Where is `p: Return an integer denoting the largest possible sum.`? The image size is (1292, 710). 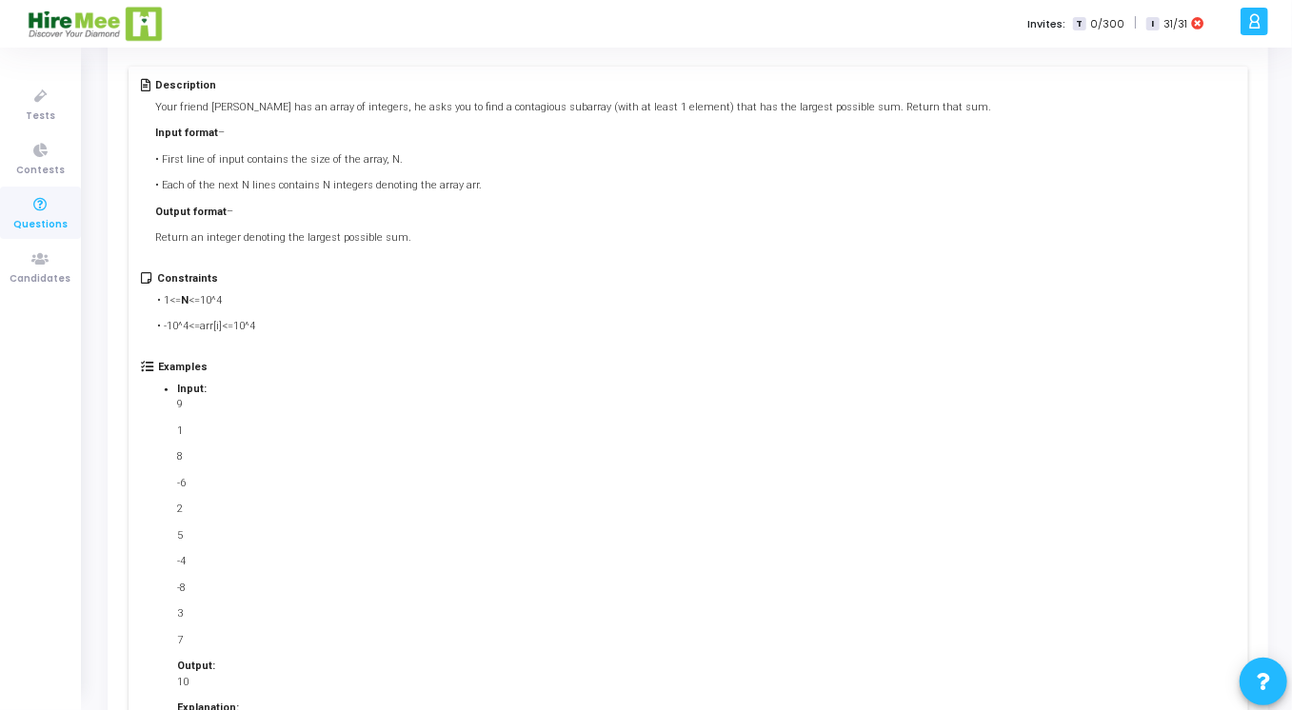 p: Return an integer denoting the largest possible sum. is located at coordinates (573, 238).